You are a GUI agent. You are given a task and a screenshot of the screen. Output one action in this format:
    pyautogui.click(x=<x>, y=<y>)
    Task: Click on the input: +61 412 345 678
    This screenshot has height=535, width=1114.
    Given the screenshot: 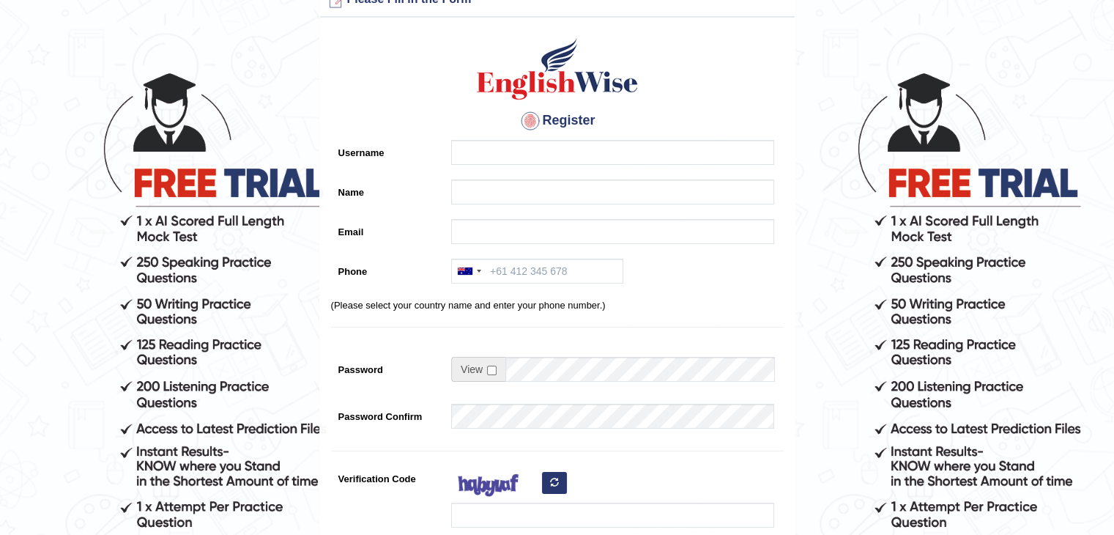 What is the action you would take?
    pyautogui.click(x=537, y=271)
    